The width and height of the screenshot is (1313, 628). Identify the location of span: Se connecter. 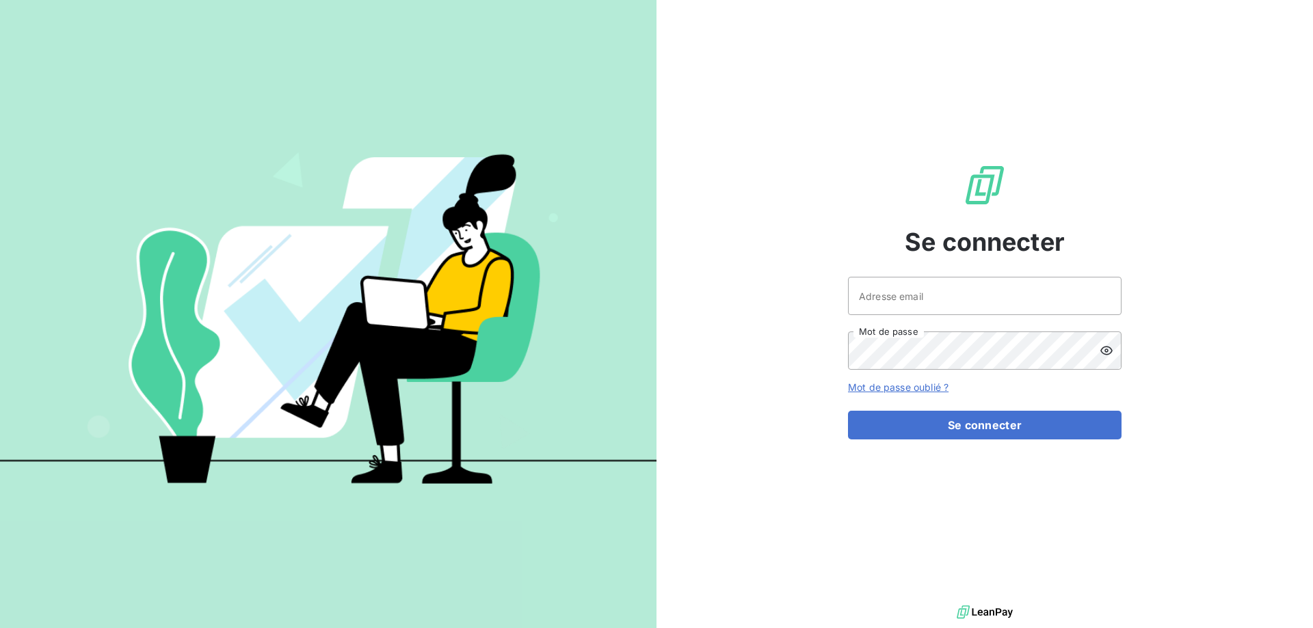
(985, 242).